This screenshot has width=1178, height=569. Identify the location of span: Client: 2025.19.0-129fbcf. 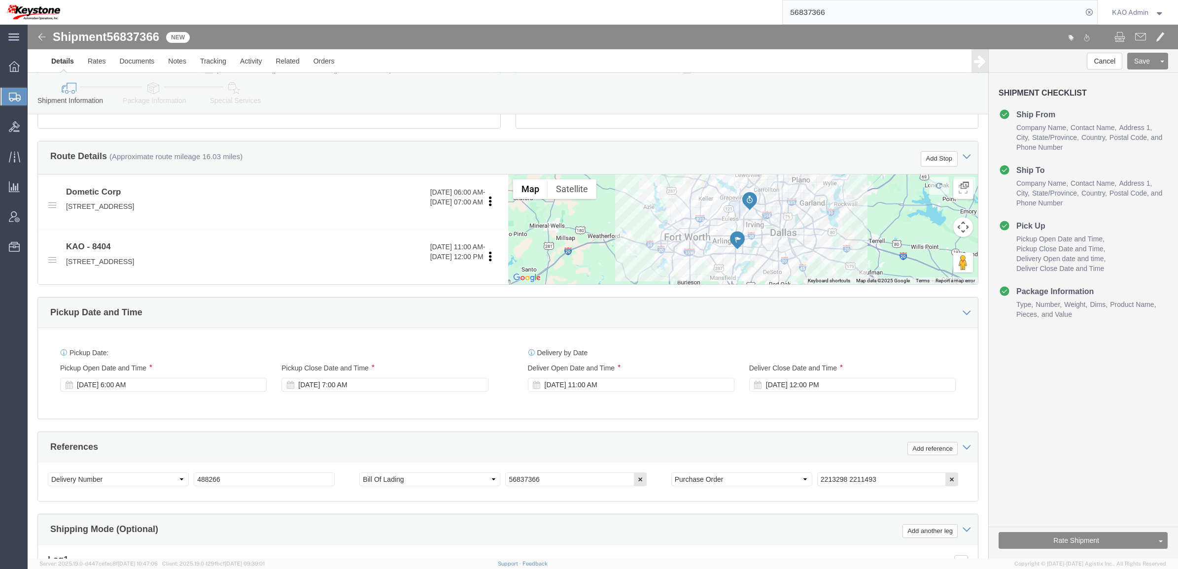
(213, 564).